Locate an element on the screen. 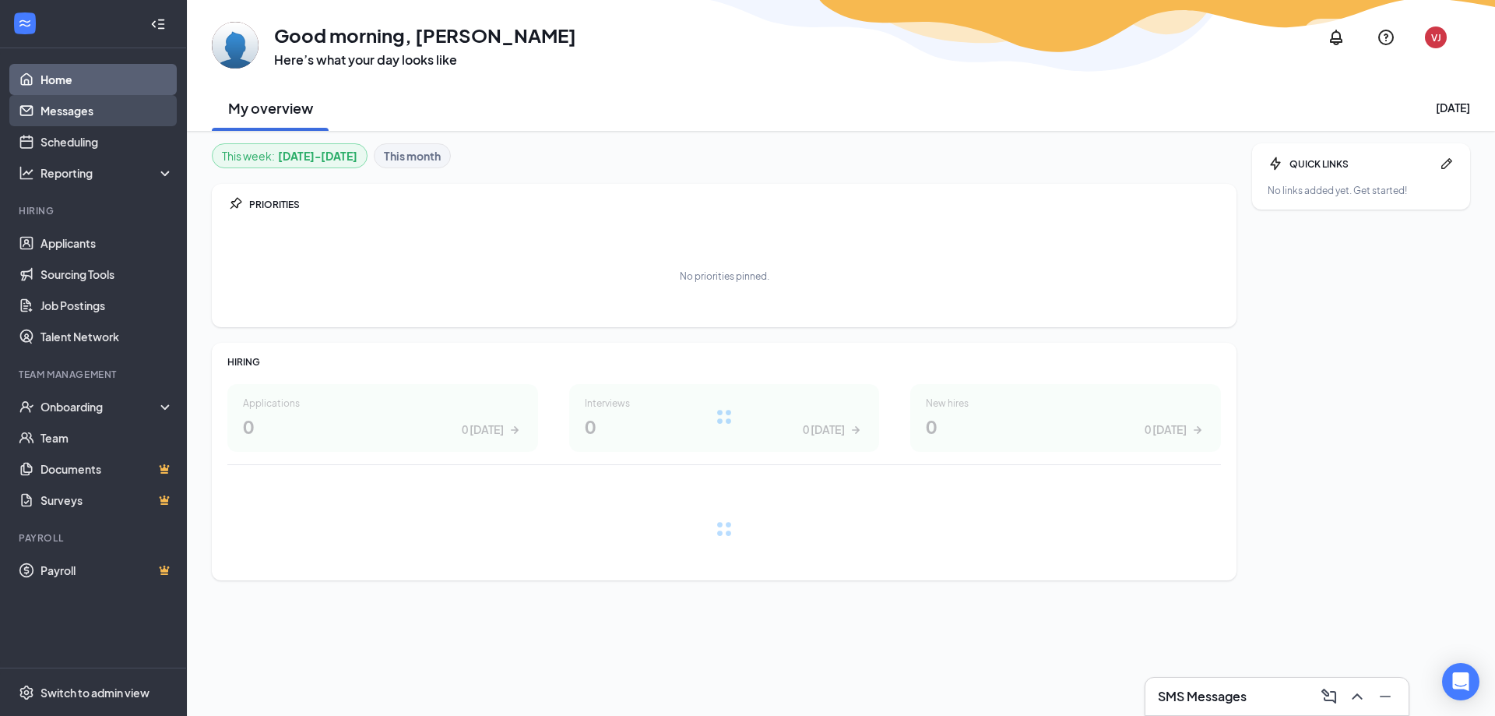 The image size is (1495, 716). b: This month is located at coordinates (412, 156).